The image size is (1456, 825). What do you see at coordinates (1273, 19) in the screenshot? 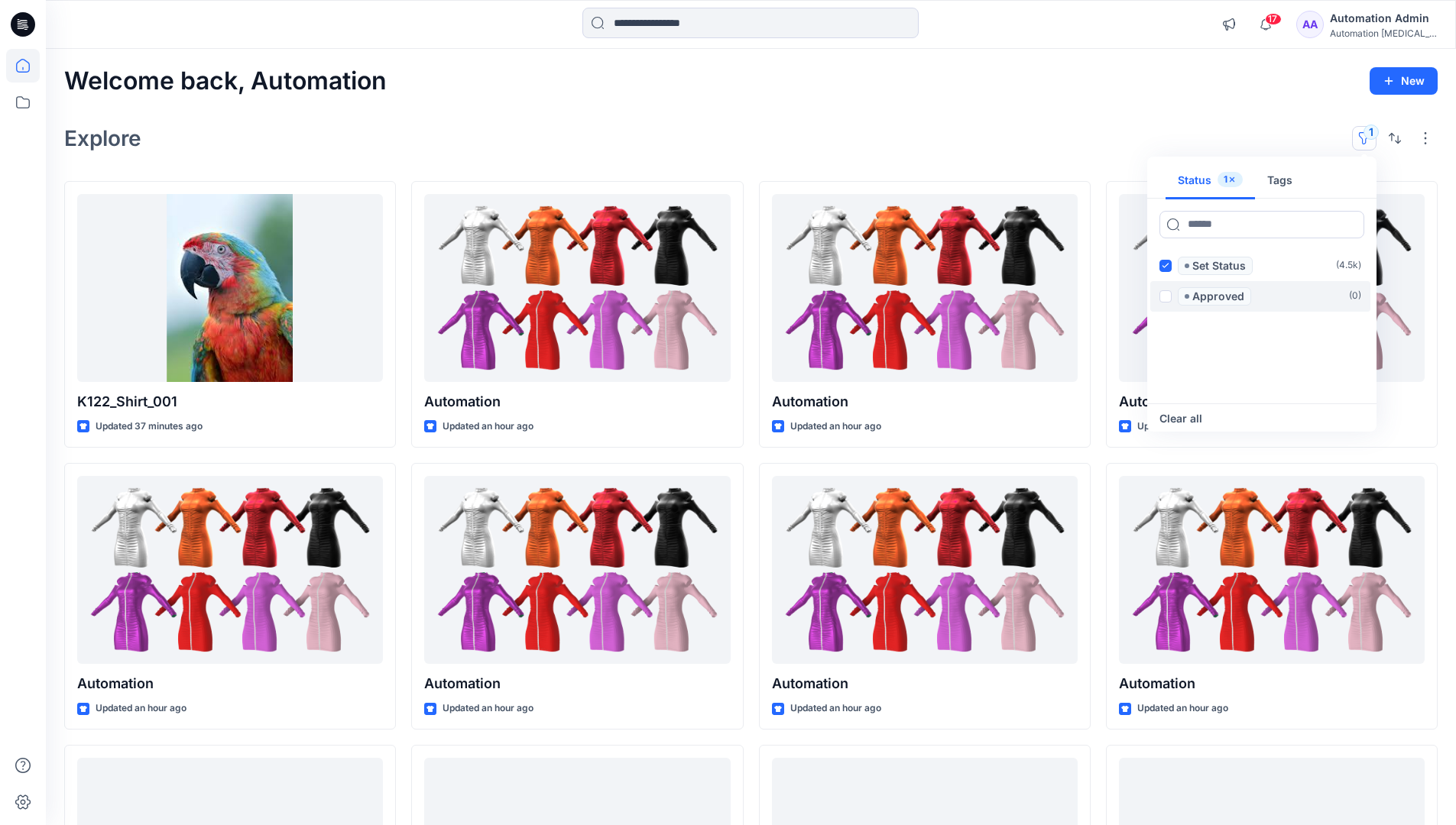
I see `span: 17` at bounding box center [1273, 19].